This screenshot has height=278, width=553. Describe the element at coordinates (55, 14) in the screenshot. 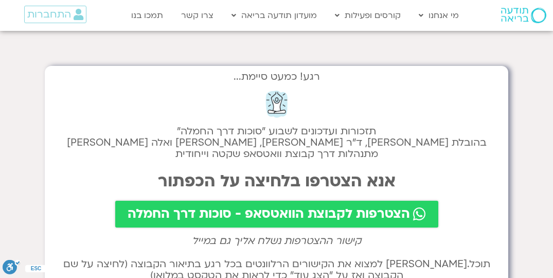

I see `a: התחברות` at that location.